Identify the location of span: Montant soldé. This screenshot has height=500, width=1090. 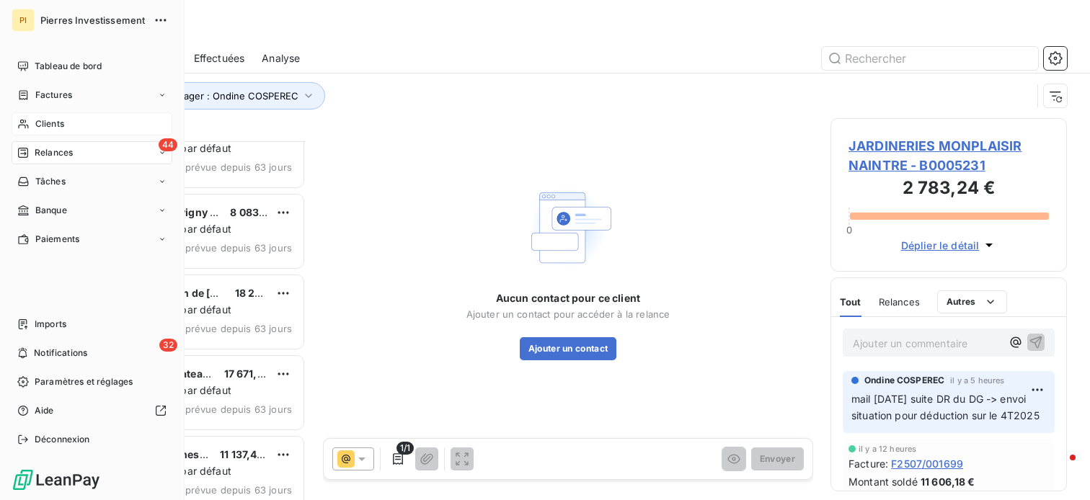
(883, 481).